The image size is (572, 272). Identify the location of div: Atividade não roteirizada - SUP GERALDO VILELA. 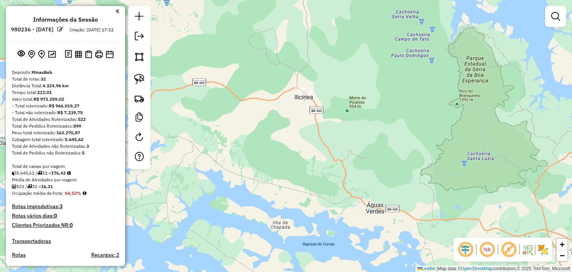
(304, 91).